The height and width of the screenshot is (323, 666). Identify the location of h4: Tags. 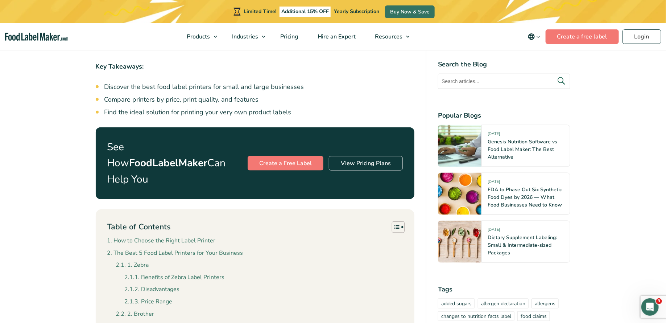
(504, 289).